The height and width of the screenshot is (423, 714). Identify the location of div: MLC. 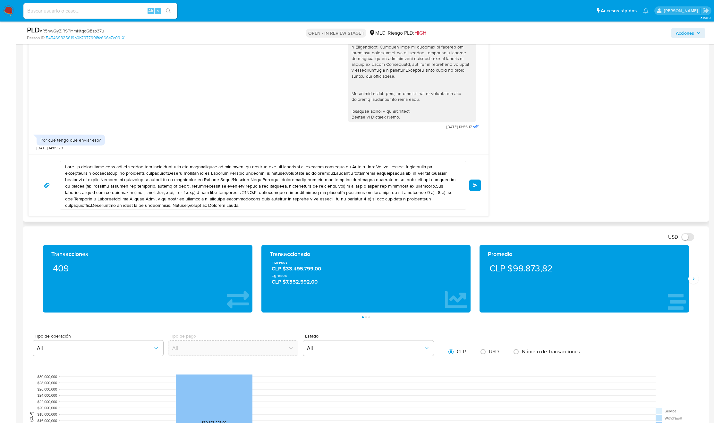
(377, 33).